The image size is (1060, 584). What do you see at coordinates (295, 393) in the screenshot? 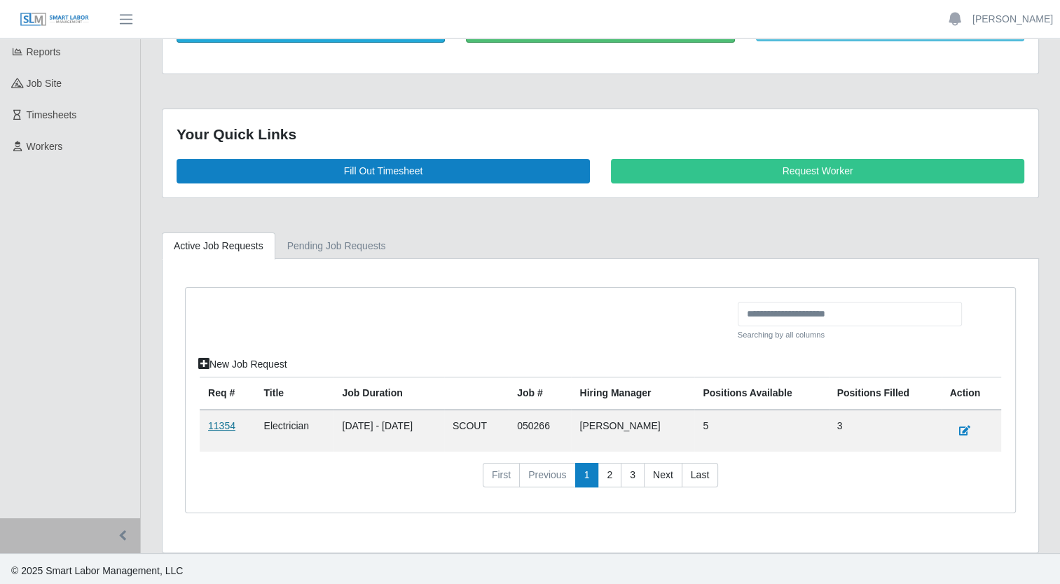
I see `th: Title` at bounding box center [295, 393].